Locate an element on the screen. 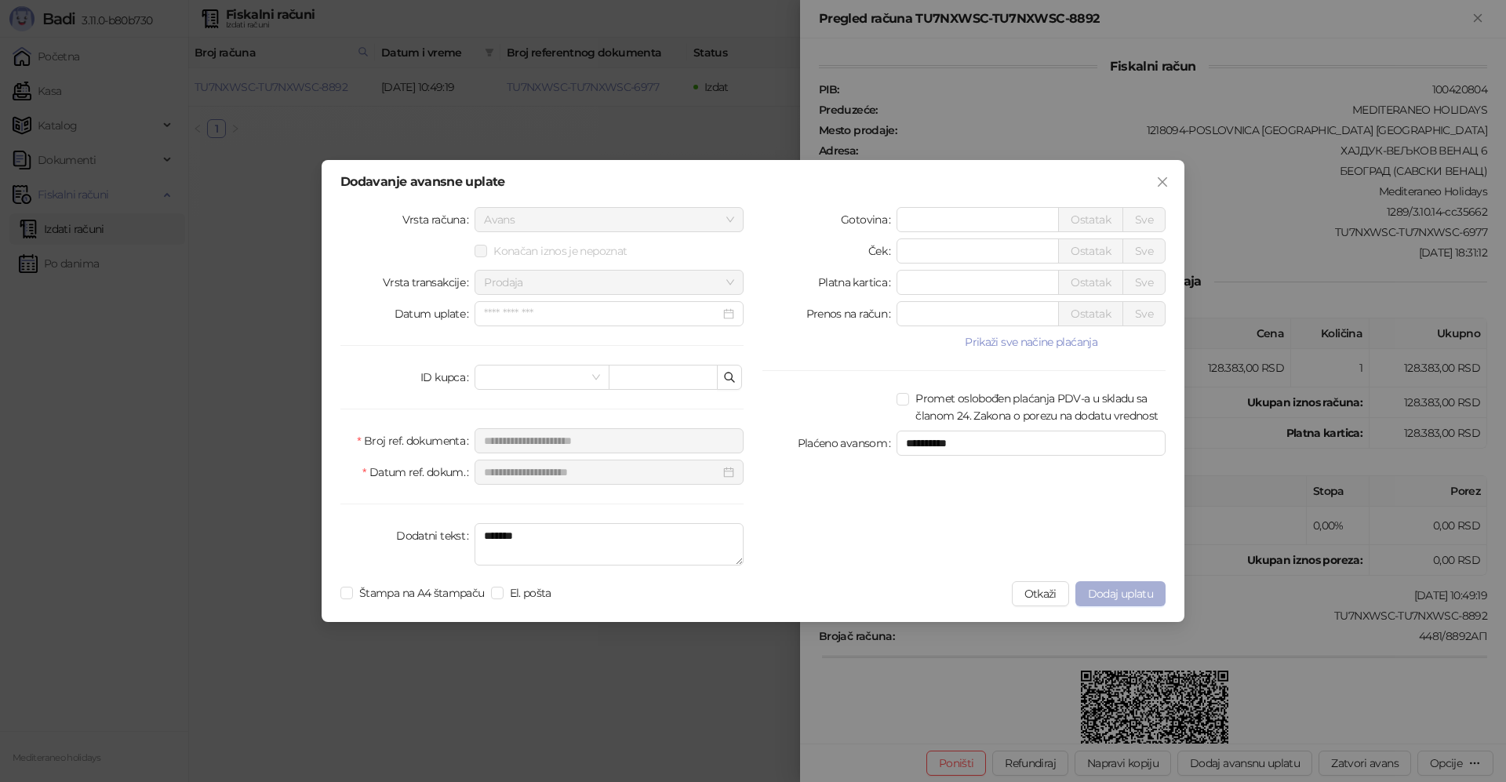  label: Gotovina is located at coordinates (868, 220).